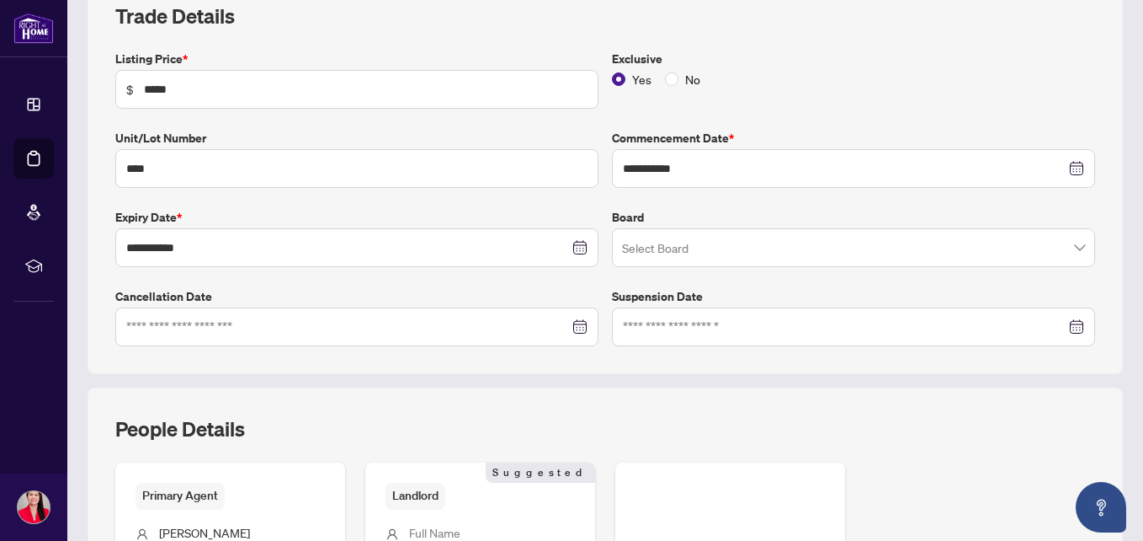 The width and height of the screenshot is (1143, 541). What do you see at coordinates (541, 472) in the screenshot?
I see `span: Suggested` at bounding box center [541, 472].